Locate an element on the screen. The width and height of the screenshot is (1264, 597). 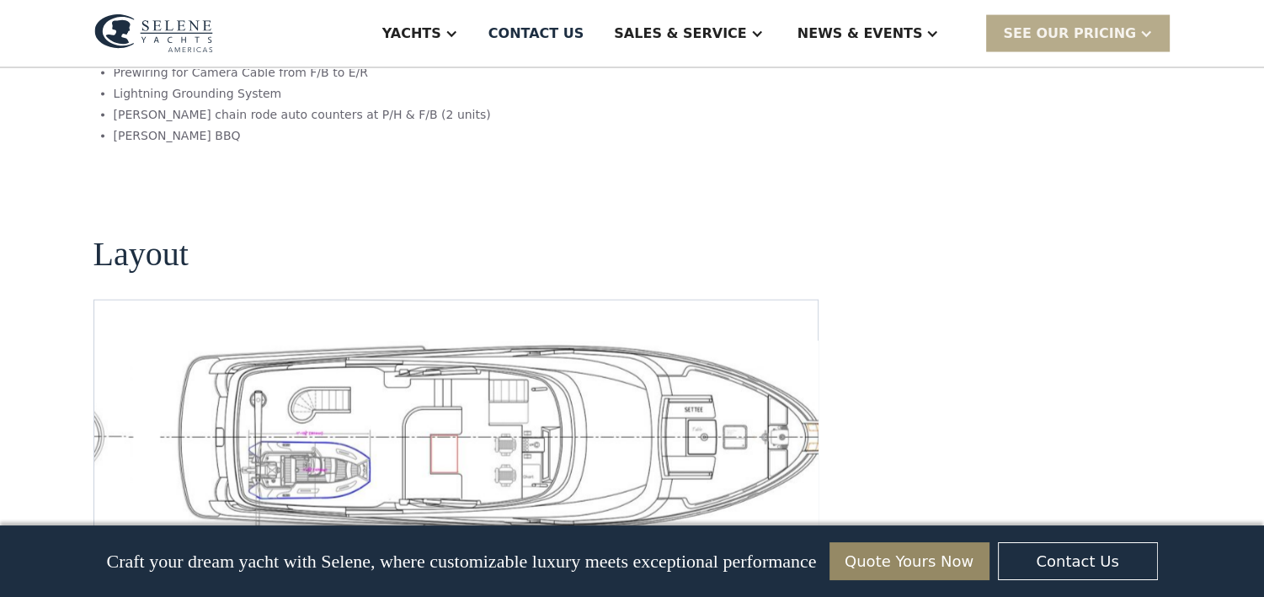
div: Contact US is located at coordinates (536, 34).